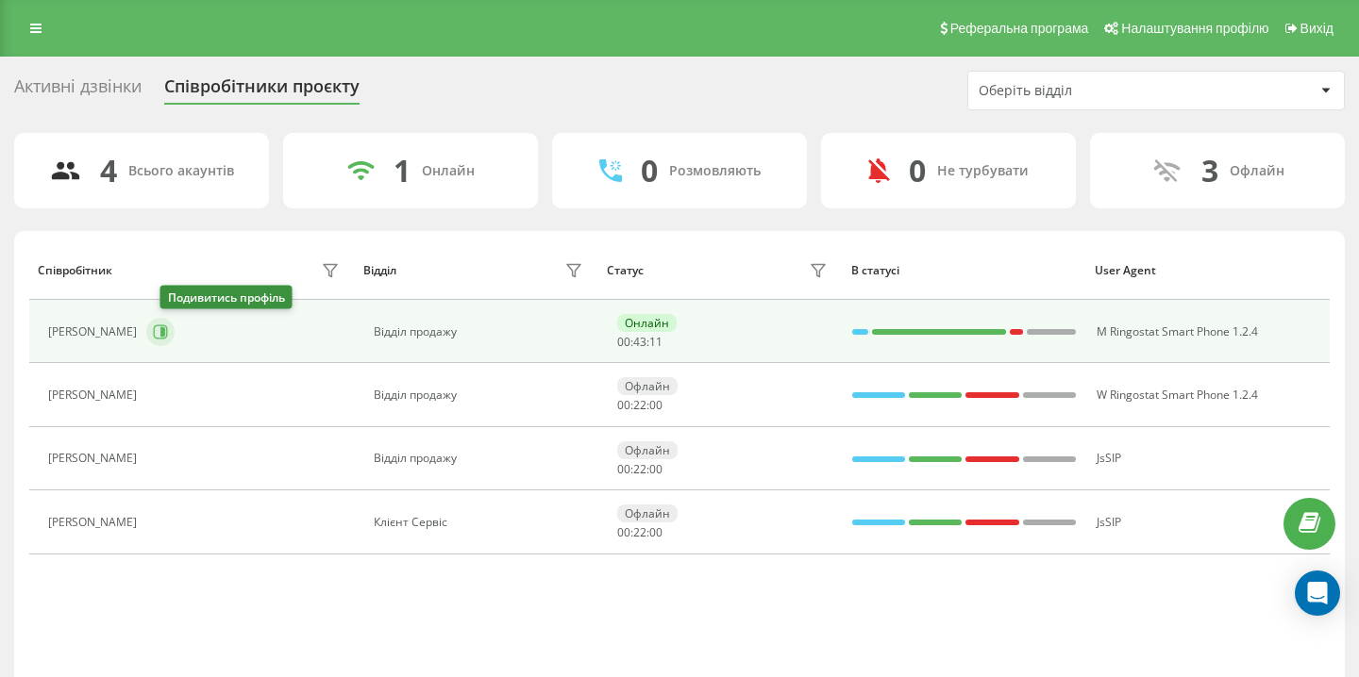 The width and height of the screenshot is (1359, 677). What do you see at coordinates (982, 171) in the screenshot?
I see `div: Не турбувати` at bounding box center [982, 171].